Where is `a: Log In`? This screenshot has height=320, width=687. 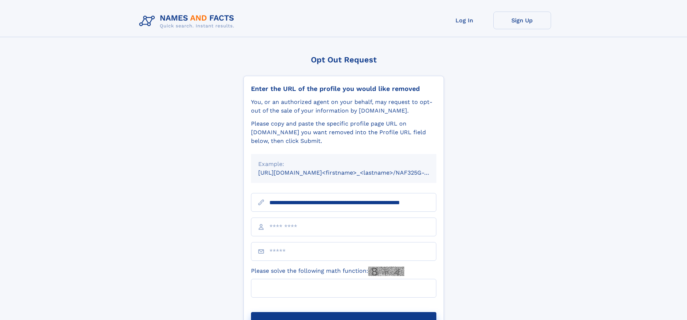
a: Log In is located at coordinates (464, 20).